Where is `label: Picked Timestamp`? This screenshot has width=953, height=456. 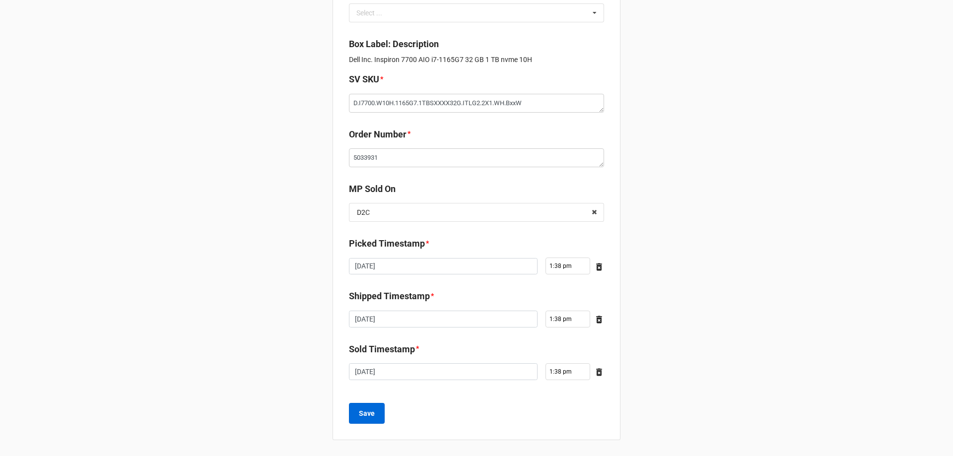 label: Picked Timestamp is located at coordinates (387, 244).